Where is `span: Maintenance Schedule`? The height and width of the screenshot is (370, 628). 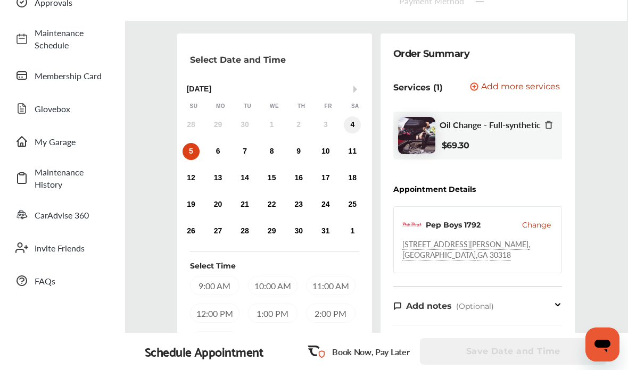
span: Maintenance Schedule is located at coordinates (72, 39).